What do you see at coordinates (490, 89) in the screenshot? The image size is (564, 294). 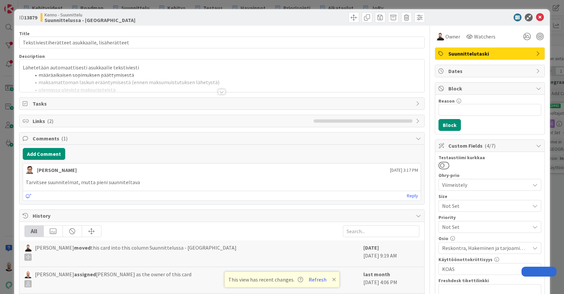 I see `span: Block` at bounding box center [490, 89].